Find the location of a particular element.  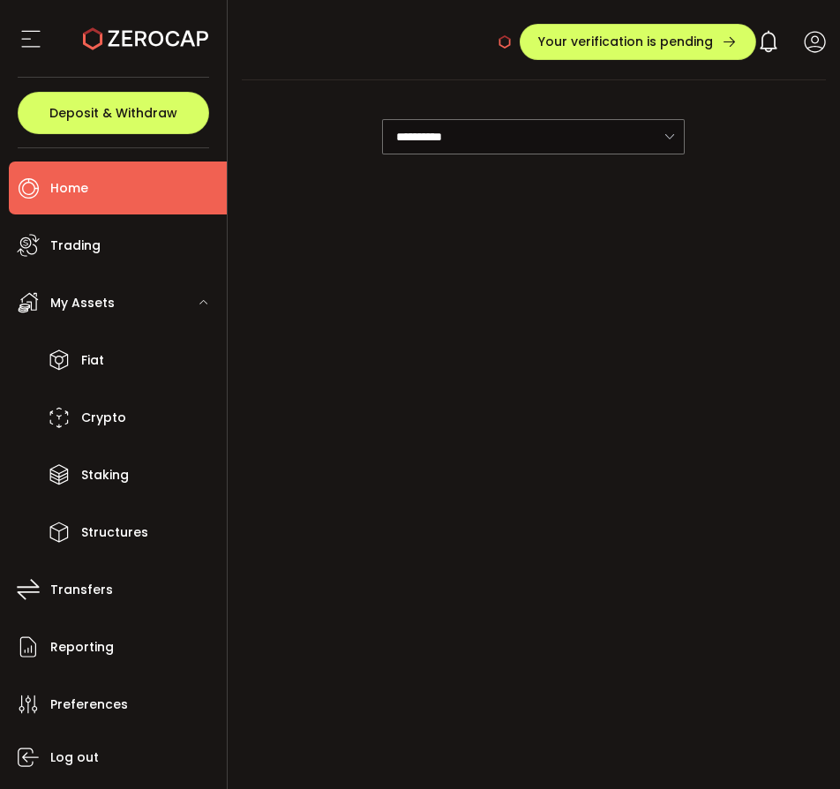

button: Your verification is pending is located at coordinates (638, 41).